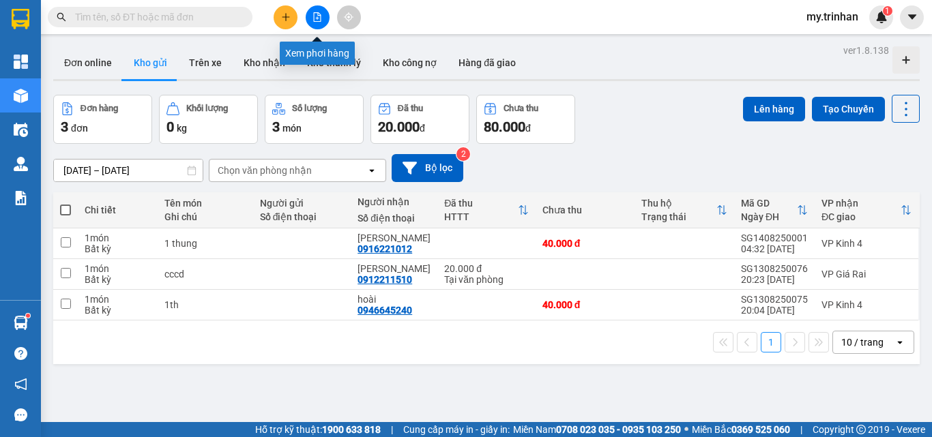  Describe the element at coordinates (911, 17) in the screenshot. I see `button: caret-down` at that location.